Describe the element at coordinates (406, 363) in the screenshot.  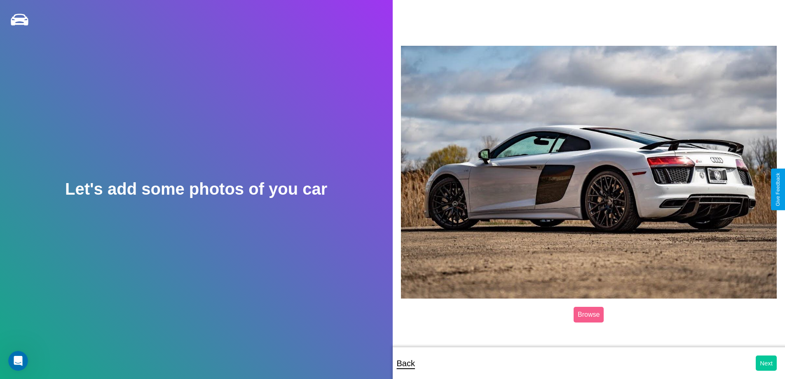
I see `p: Back` at that location.